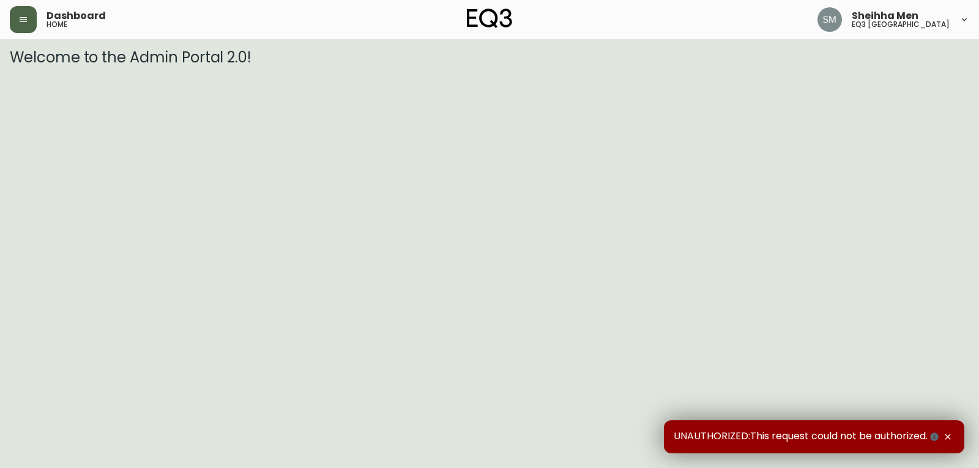  Describe the element at coordinates (57, 24) in the screenshot. I see `h5: home` at that location.